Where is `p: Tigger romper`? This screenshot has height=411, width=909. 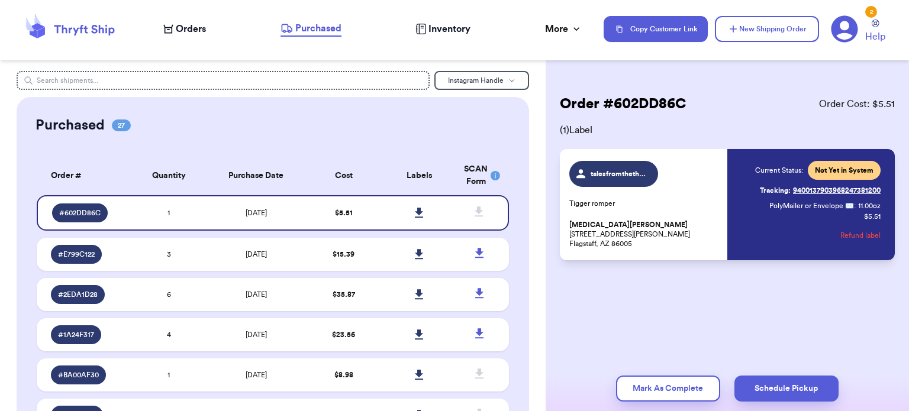 p: Tigger romper is located at coordinates (644, 204).